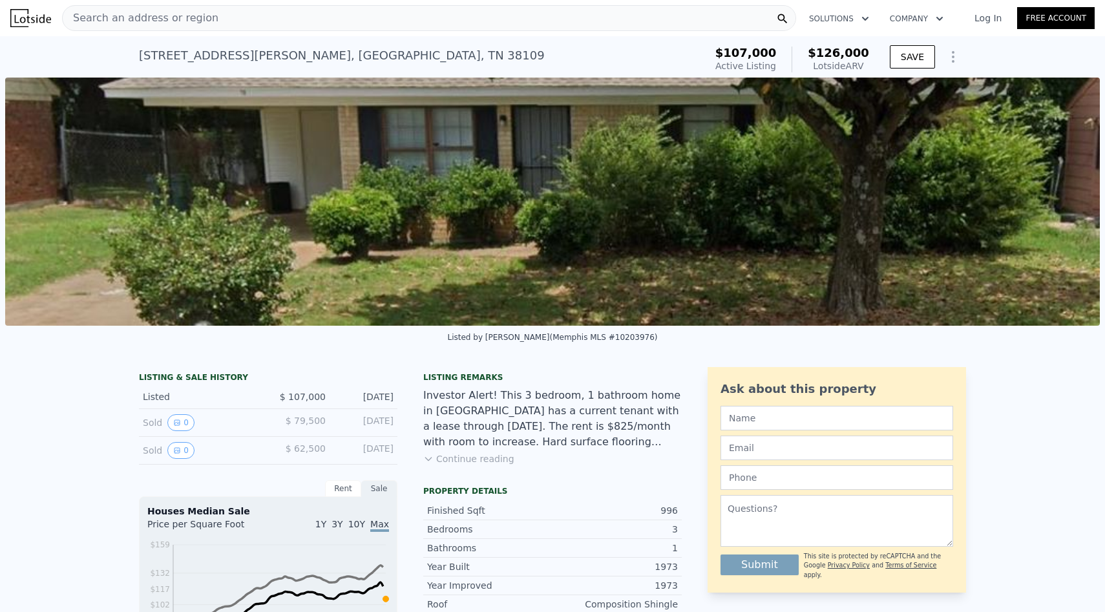 The width and height of the screenshot is (1105, 612). I want to click on button: Continue reading, so click(469, 459).